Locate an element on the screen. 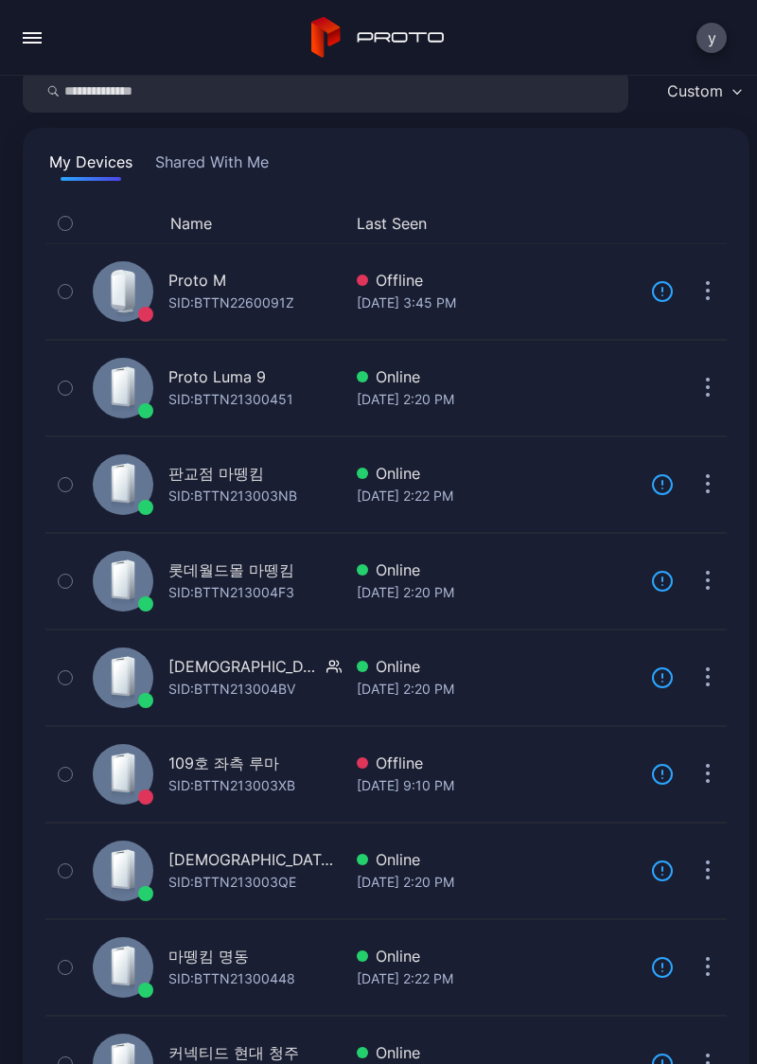 The image size is (757, 1064). div: Proto Luma 9 is located at coordinates (217, 377).